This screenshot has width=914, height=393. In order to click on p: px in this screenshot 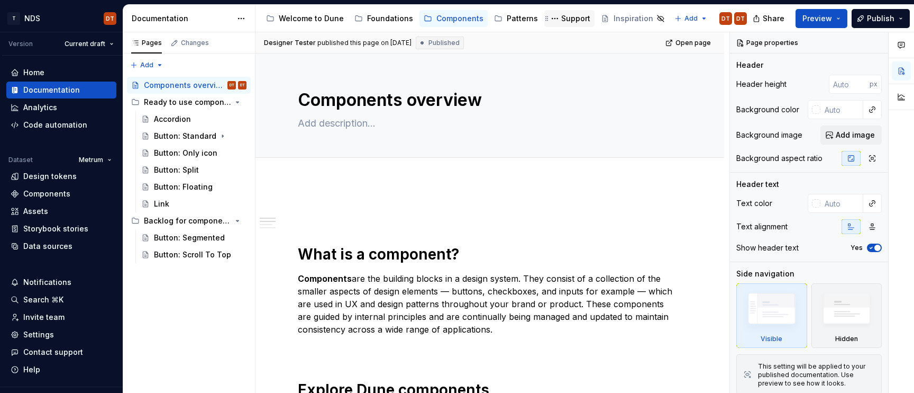, I will do `click(873, 84)`.